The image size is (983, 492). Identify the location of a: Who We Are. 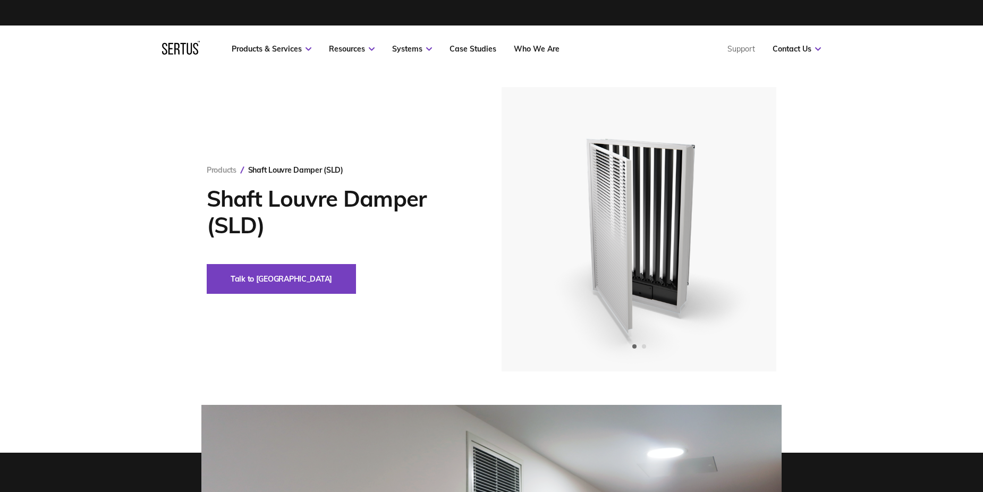
(536, 49).